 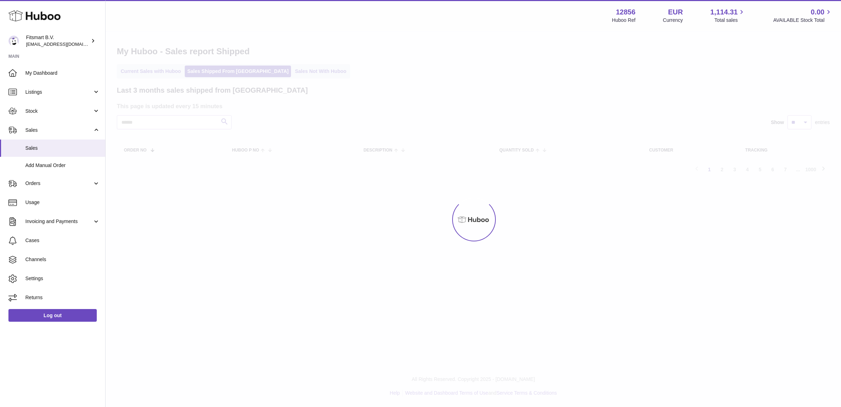 What do you see at coordinates (803, 15) in the screenshot?
I see `a: 0.00 AVAILABLE Stock Total` at bounding box center [803, 15].